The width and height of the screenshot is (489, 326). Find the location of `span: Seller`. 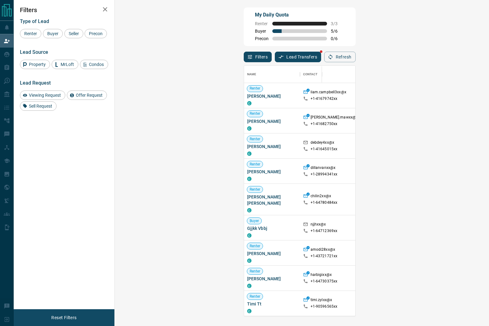

span: Seller is located at coordinates (74, 34).